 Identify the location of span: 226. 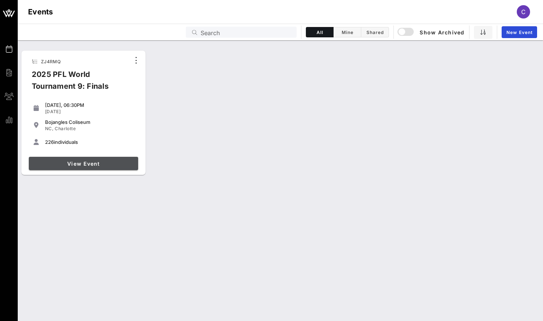
(50, 142).